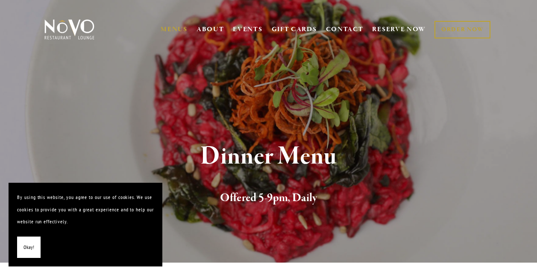 The height and width of the screenshot is (275, 537). I want to click on button: Okay!, so click(29, 247).